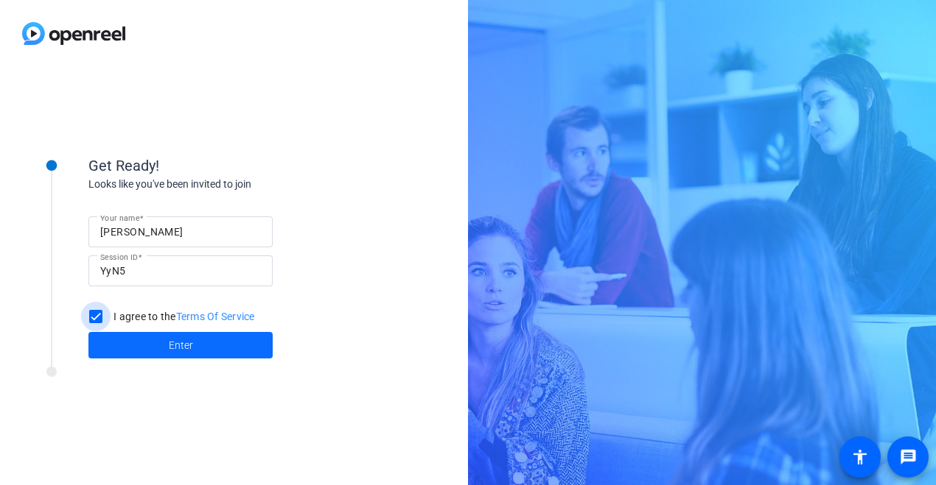 This screenshot has width=936, height=485. I want to click on div: Get Ready!, so click(236, 166).